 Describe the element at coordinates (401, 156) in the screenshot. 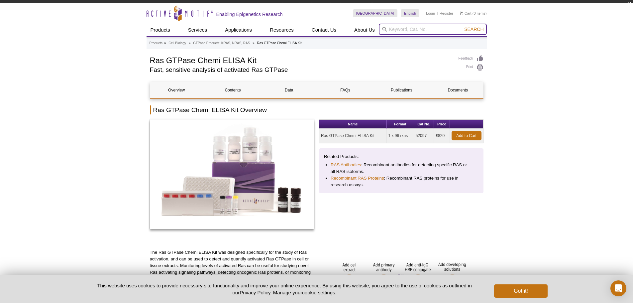

I see `p: Related Products:` at that location.